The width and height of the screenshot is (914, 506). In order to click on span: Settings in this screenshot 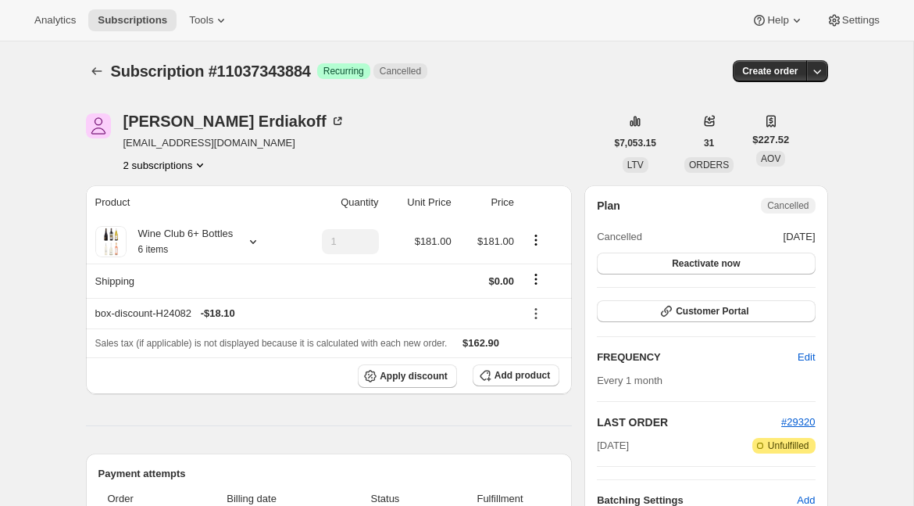, I will do `click(861, 20)`.